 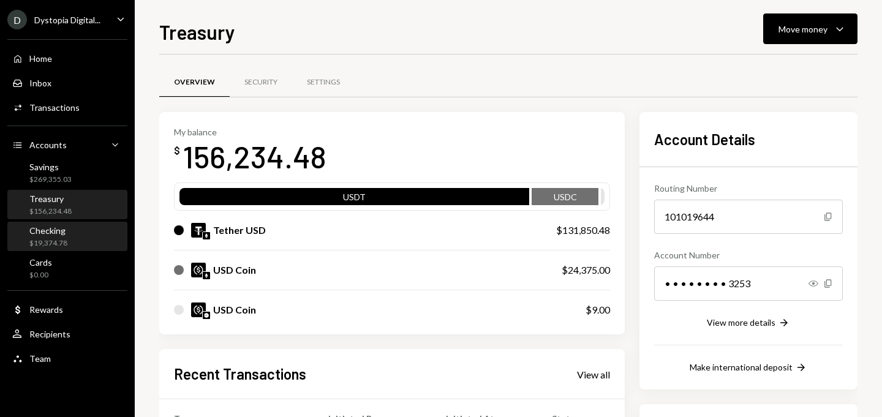 I want to click on div: Team, so click(x=40, y=358).